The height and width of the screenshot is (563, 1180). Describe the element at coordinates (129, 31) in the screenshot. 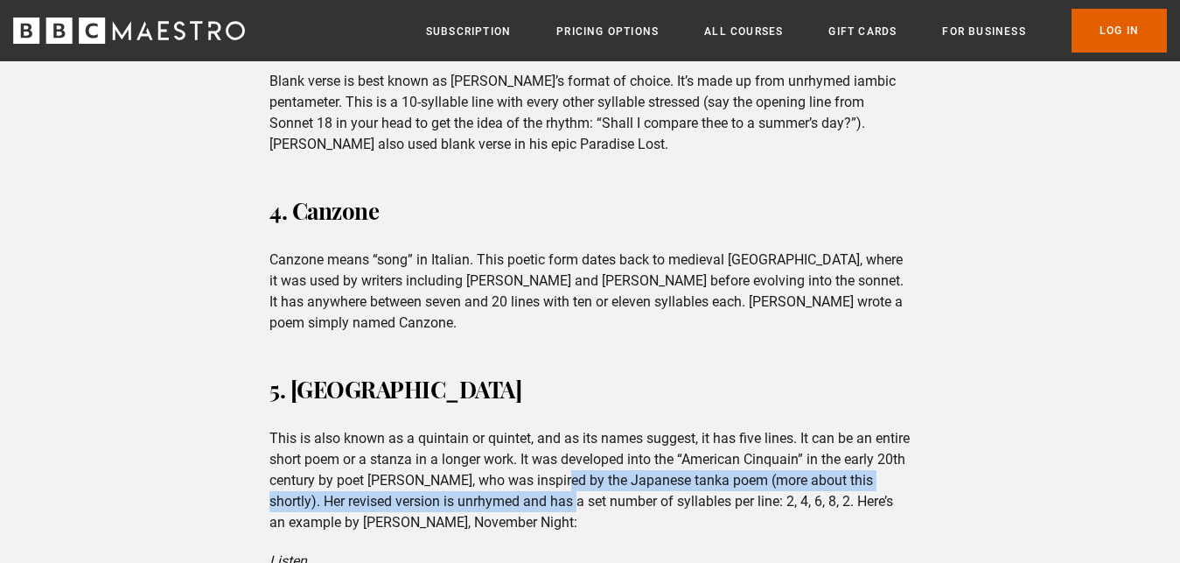

I see `a: BBC Maestro` at that location.